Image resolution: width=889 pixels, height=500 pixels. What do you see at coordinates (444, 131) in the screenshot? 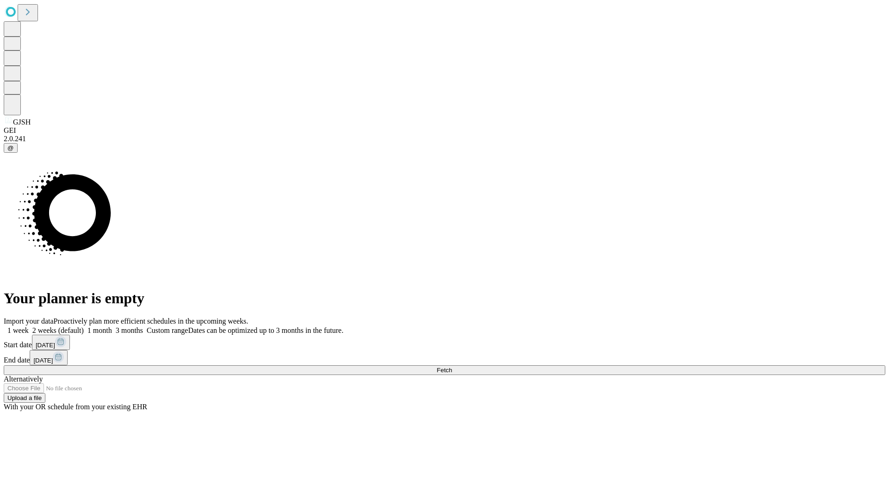
I see `div: GEI` at bounding box center [444, 131].